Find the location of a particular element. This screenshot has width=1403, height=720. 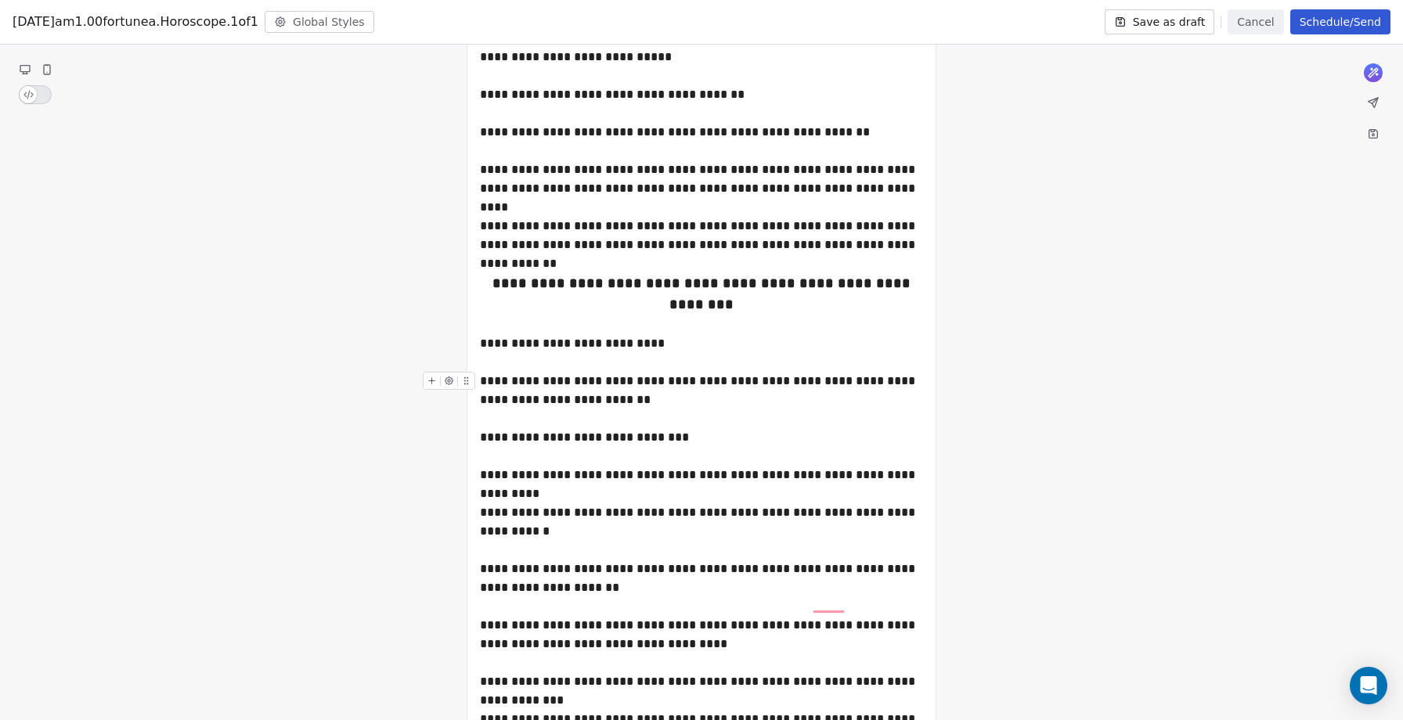

button: Save as draft is located at coordinates (1159, 22).